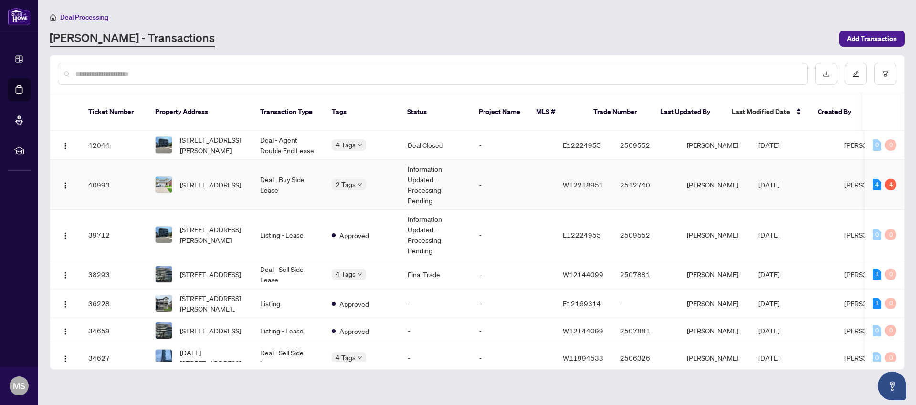 The image size is (916, 405). What do you see at coordinates (885, 74) in the screenshot?
I see `button: filter` at bounding box center [885, 74].